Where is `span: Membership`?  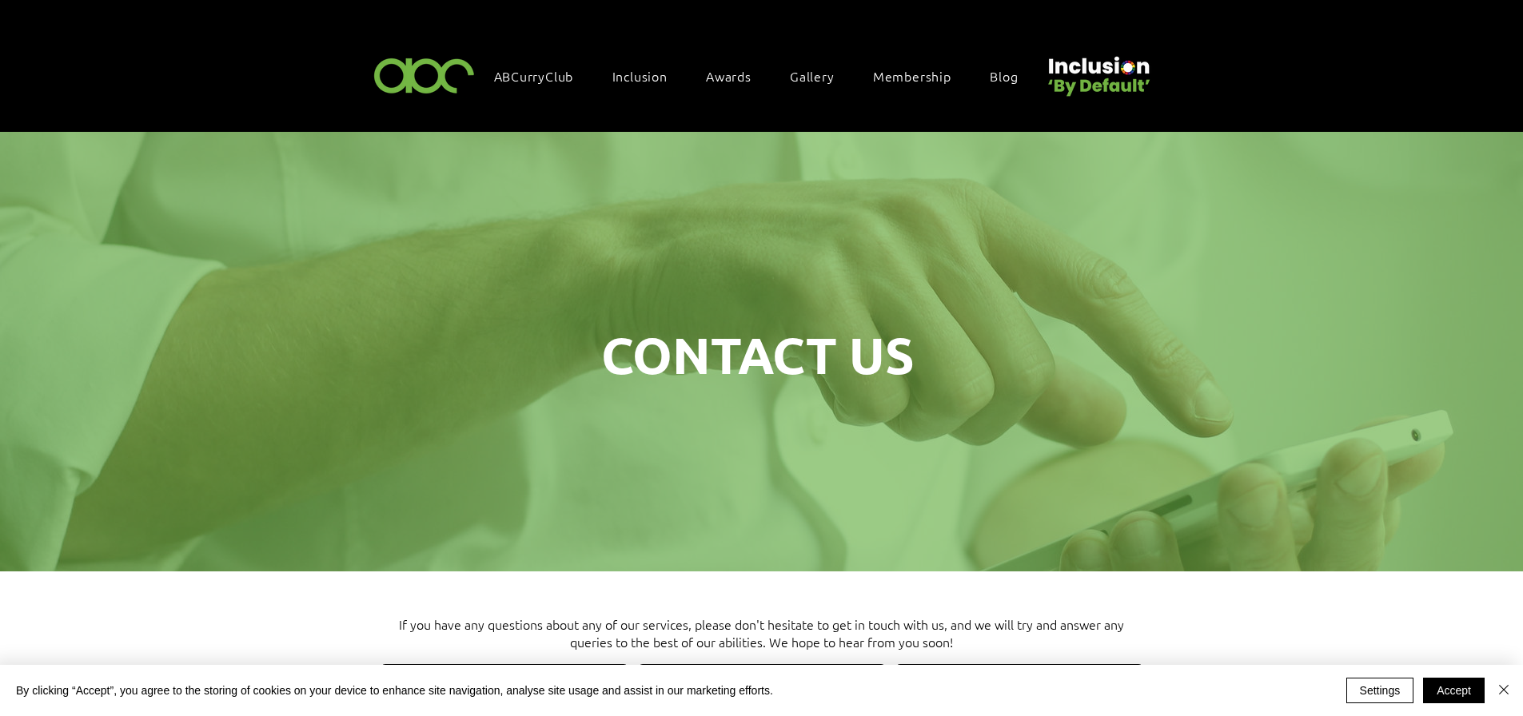
span: Membership is located at coordinates (912, 76).